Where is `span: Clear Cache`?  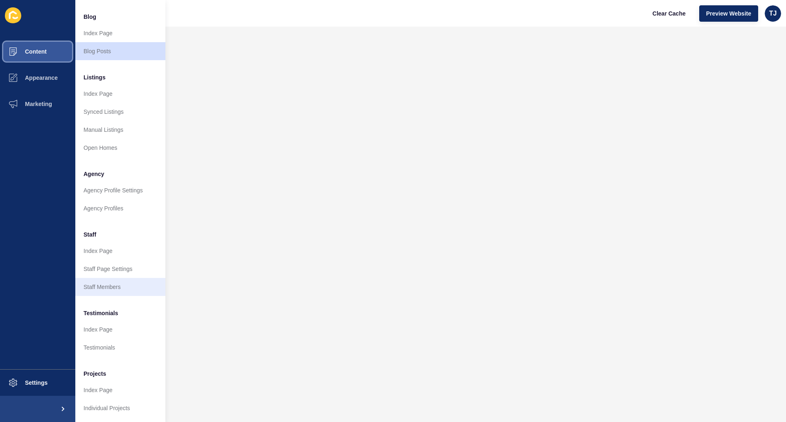
span: Clear Cache is located at coordinates (669, 14).